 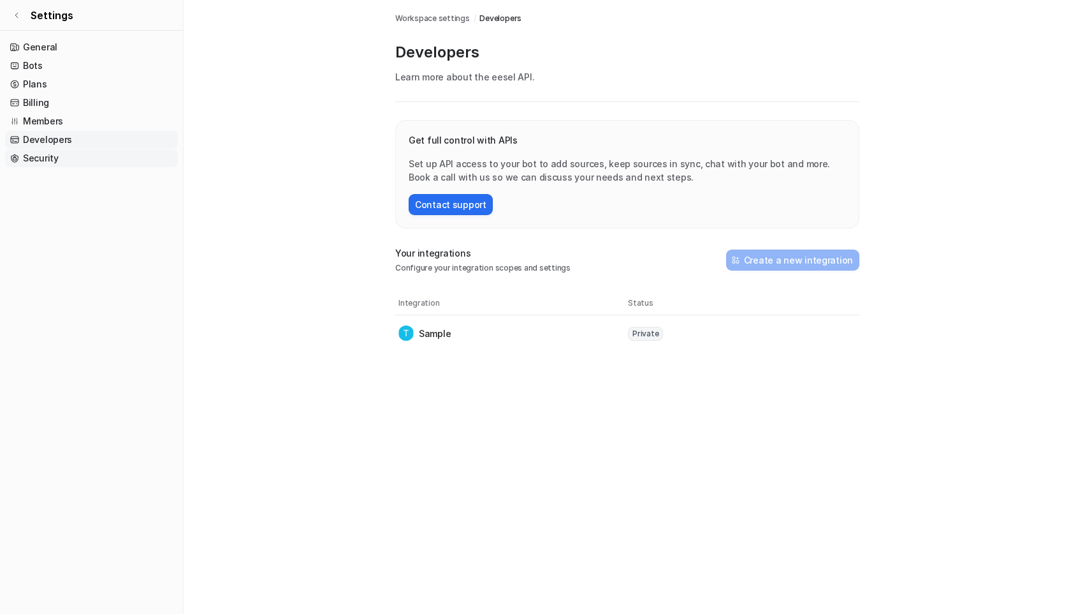 What do you see at coordinates (628, 52) in the screenshot?
I see `p: Developers` at bounding box center [628, 52].